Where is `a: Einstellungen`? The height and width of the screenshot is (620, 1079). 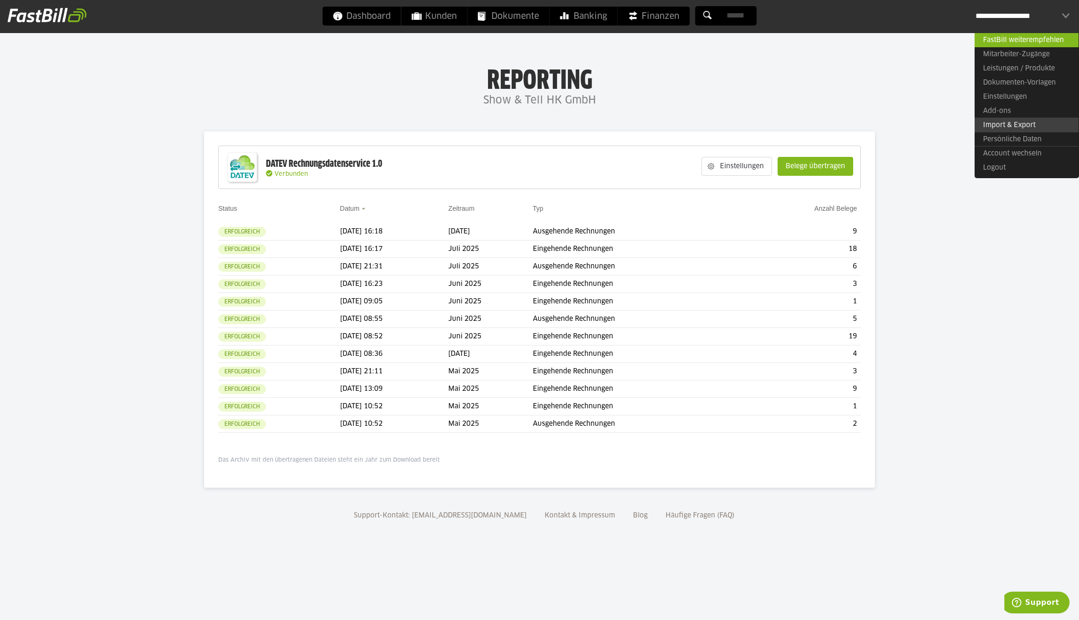 a: Einstellungen is located at coordinates (1026, 97).